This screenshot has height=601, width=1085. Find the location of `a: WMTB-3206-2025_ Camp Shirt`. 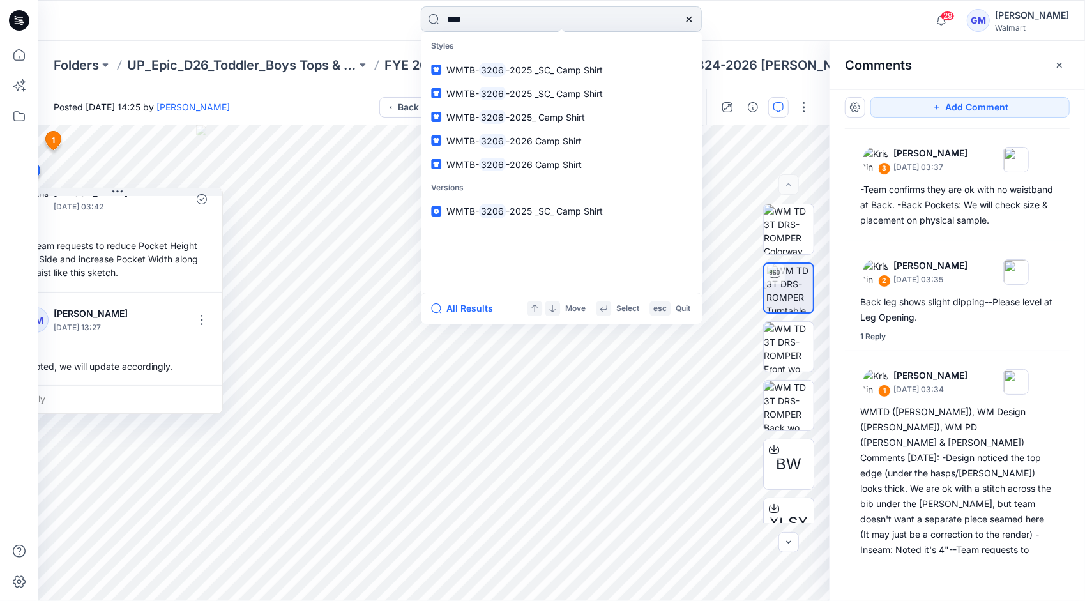

a: WMTB-3206-2025_ Camp Shirt is located at coordinates (561, 117).